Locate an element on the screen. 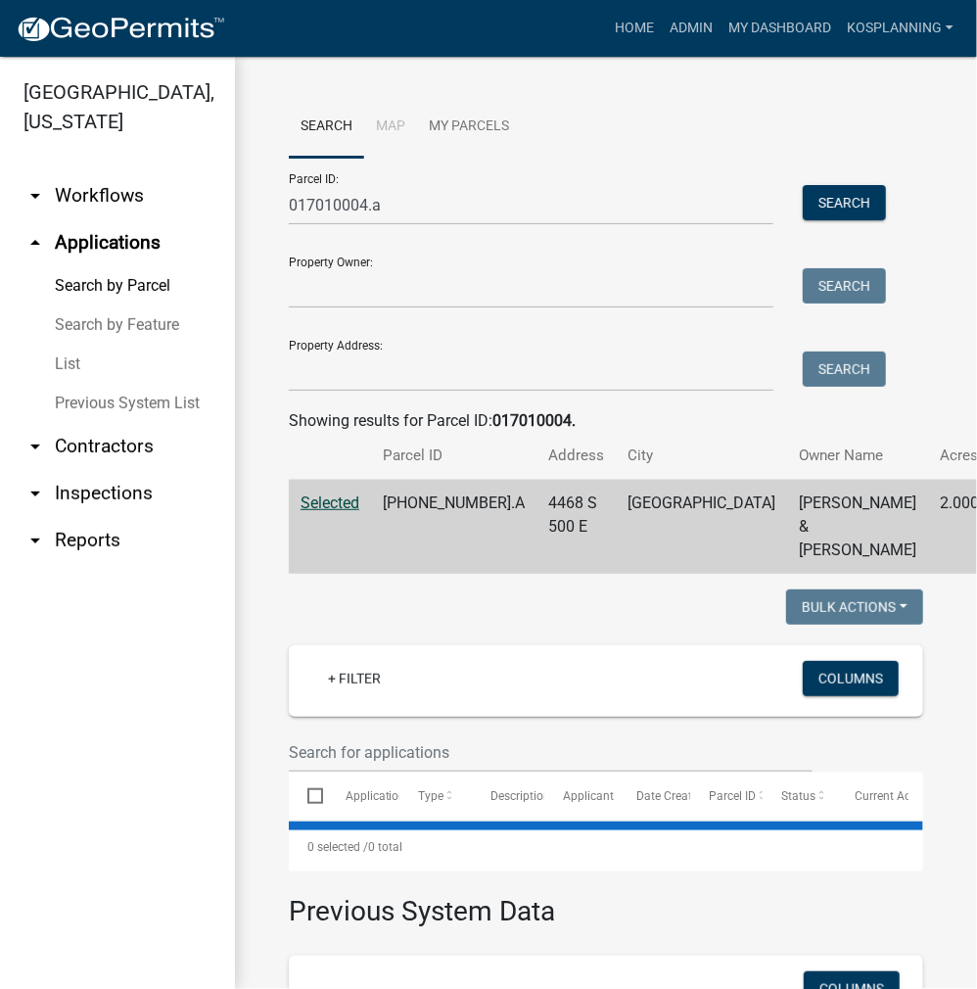 This screenshot has height=989, width=977. span: Date Created is located at coordinates (671, 796).